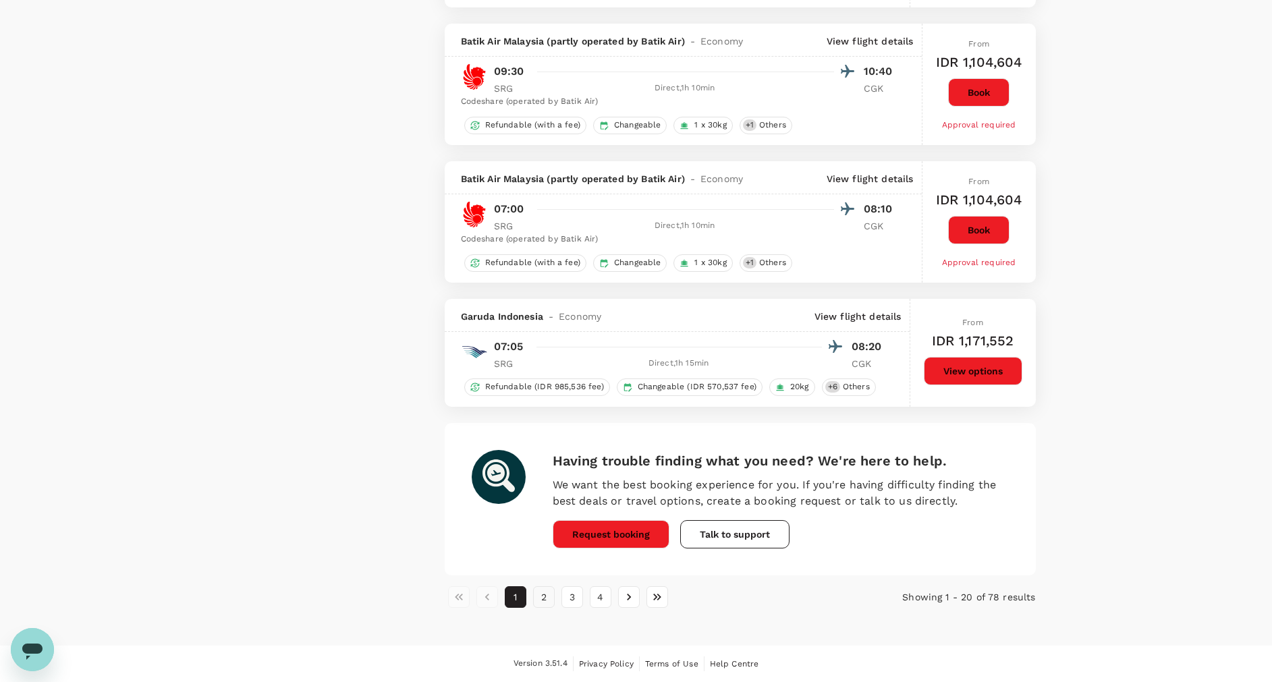 The height and width of the screenshot is (682, 1272). What do you see at coordinates (849, 387) in the screenshot?
I see `div: +6Others` at bounding box center [849, 387].